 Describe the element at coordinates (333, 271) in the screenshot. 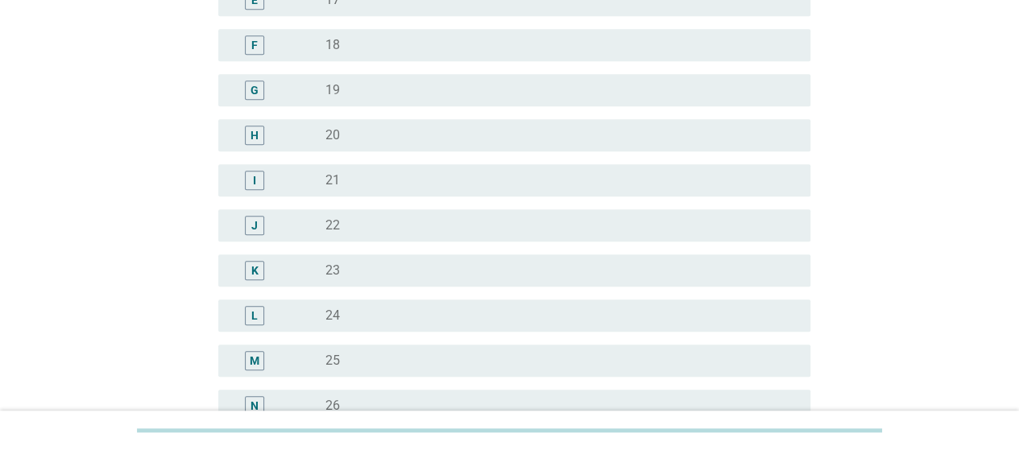

I see `label: 23` at that location.